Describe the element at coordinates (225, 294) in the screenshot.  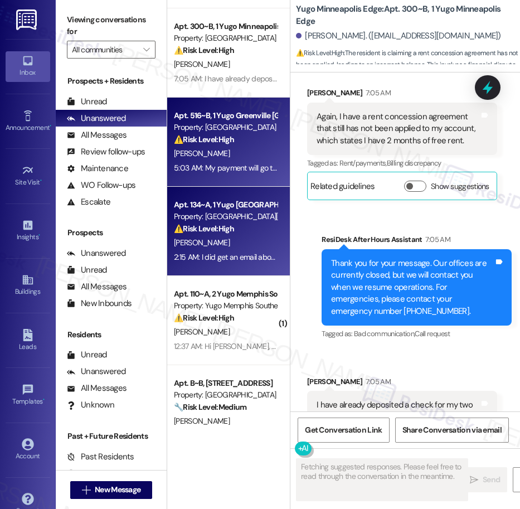
I see `div: Apt. 110~A, 2 Yugo Memphis Southern` at that location.